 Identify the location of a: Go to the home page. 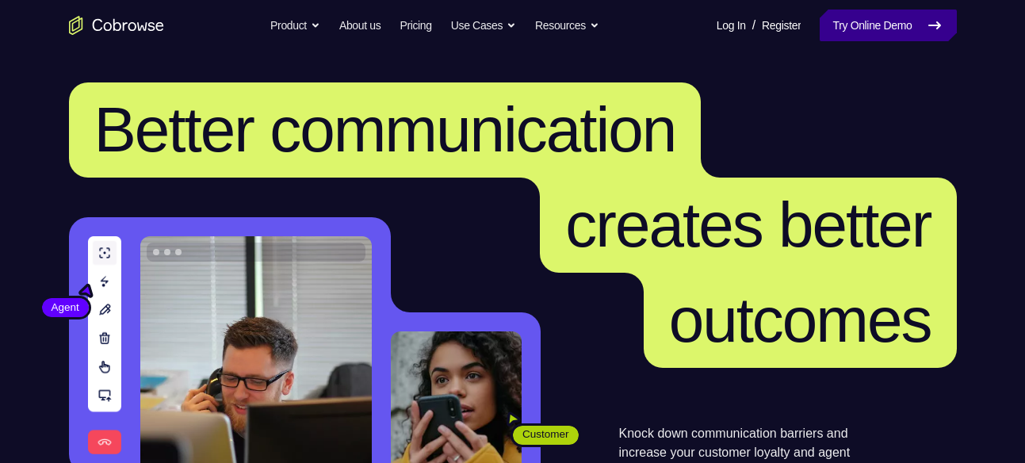
(117, 25).